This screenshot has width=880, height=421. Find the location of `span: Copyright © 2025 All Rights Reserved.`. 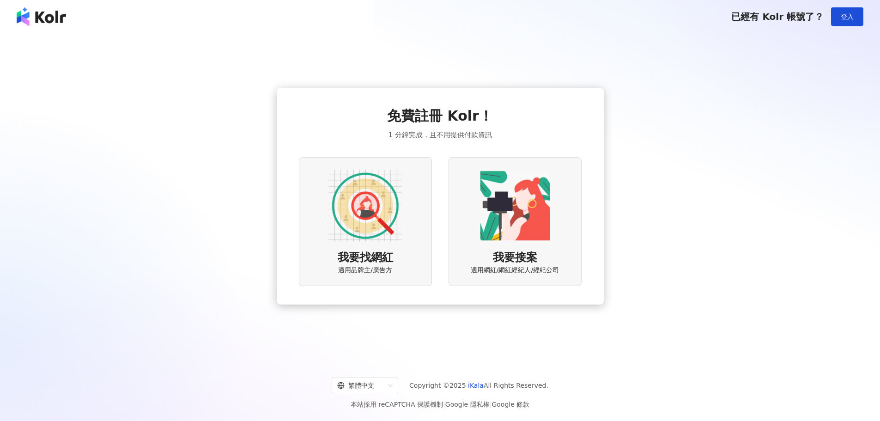

span: Copyright © 2025 All Rights Reserved. is located at coordinates (479, 385).